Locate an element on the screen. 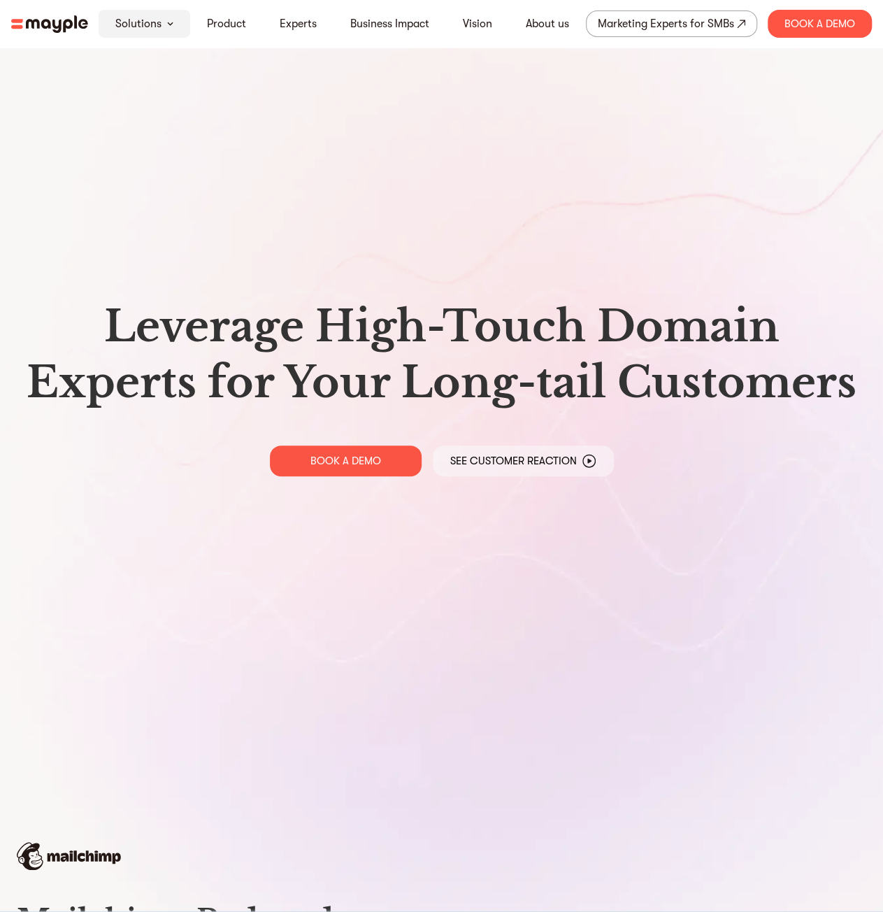 Image resolution: width=883 pixels, height=912 pixels. a: Experts is located at coordinates (298, 24).